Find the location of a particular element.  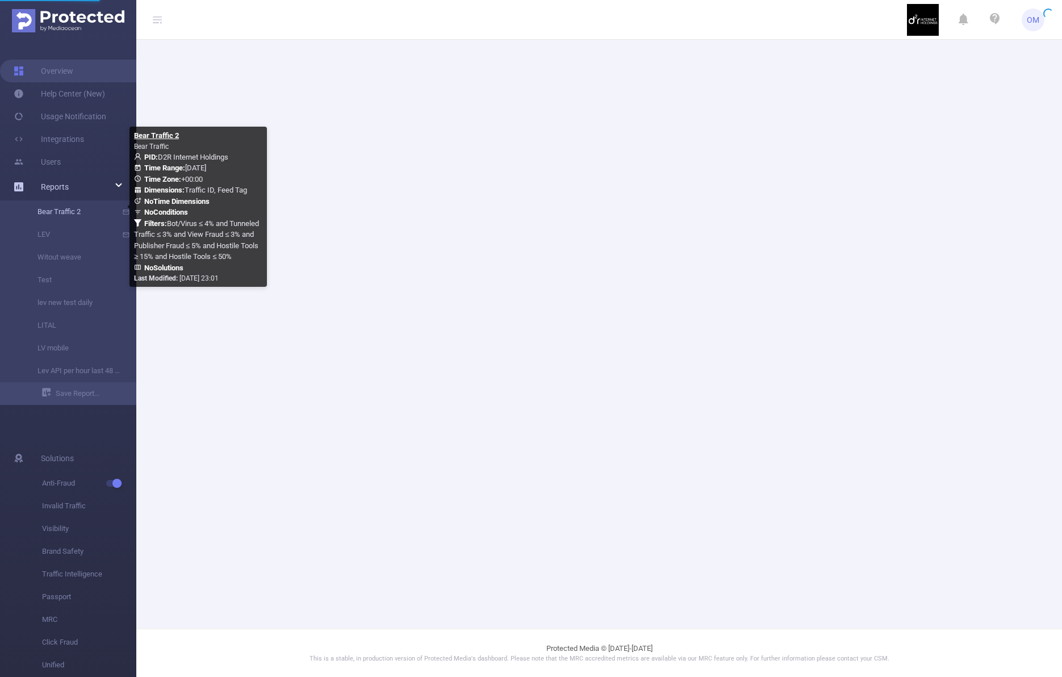

span: OM is located at coordinates (1033, 20).